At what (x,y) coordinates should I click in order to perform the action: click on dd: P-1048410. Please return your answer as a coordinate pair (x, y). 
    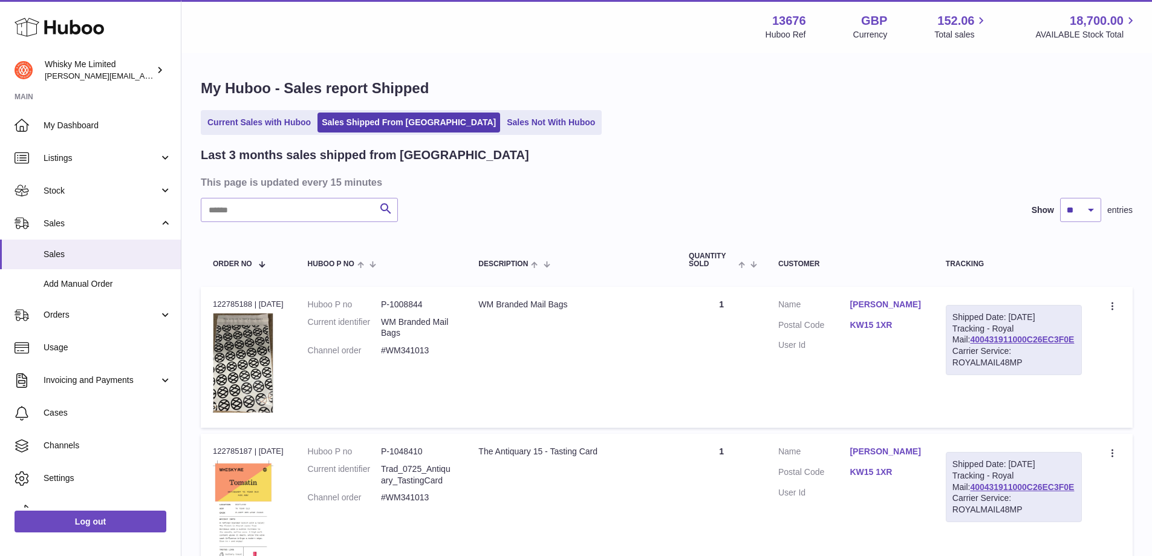
    Looking at the image, I should click on (417, 451).